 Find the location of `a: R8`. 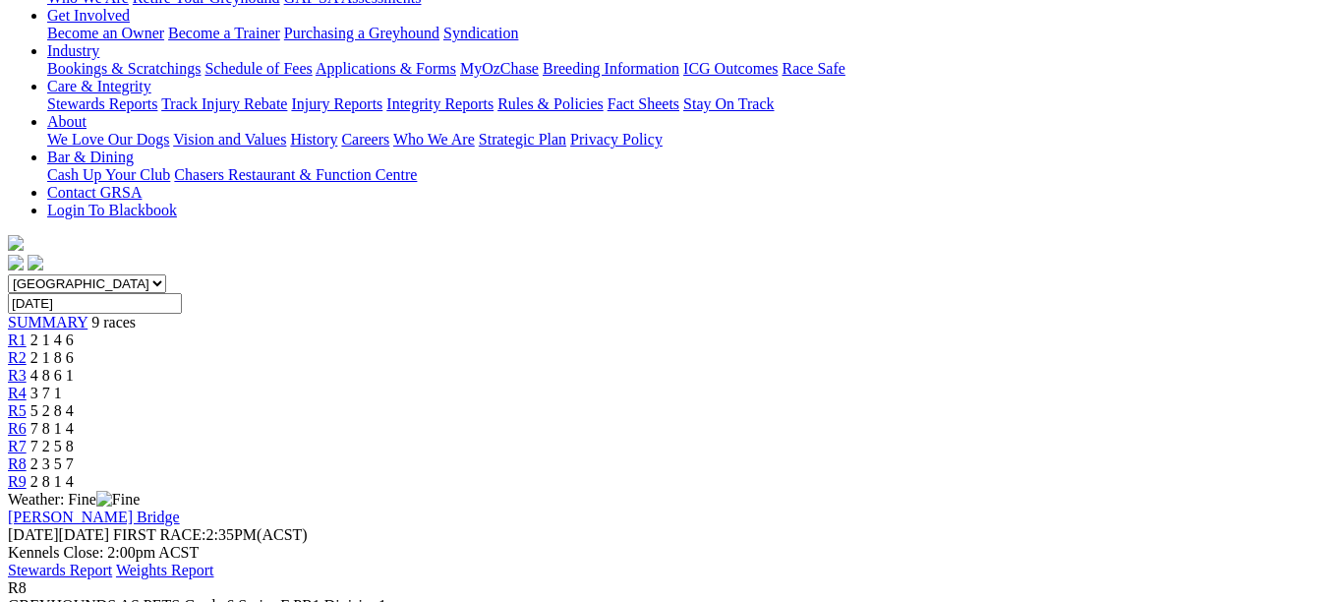

a: R8 is located at coordinates (17, 463).